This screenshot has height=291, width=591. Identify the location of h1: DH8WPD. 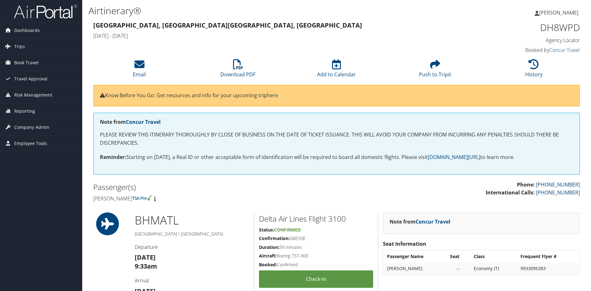
(523, 28).